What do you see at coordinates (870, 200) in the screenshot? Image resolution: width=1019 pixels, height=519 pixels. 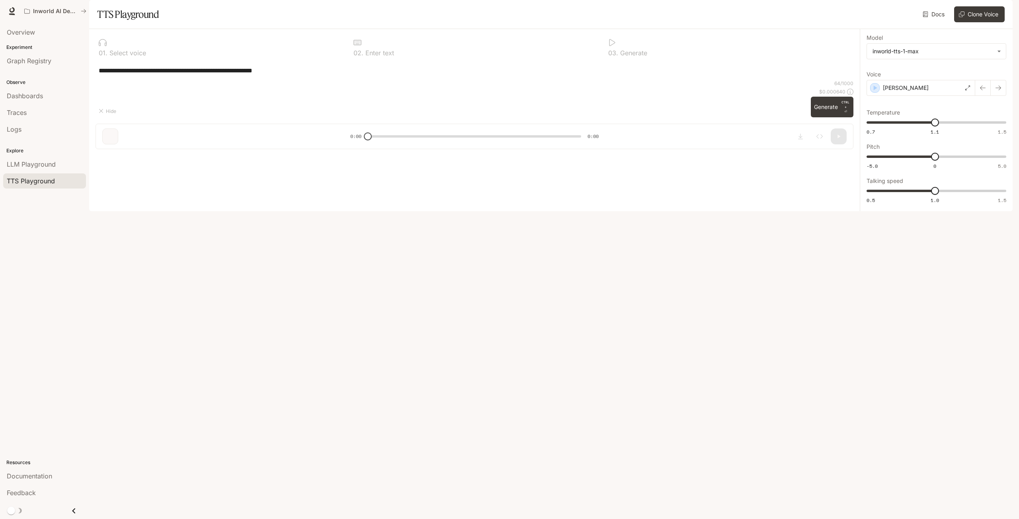 I see `span: 0.5` at bounding box center [870, 200].